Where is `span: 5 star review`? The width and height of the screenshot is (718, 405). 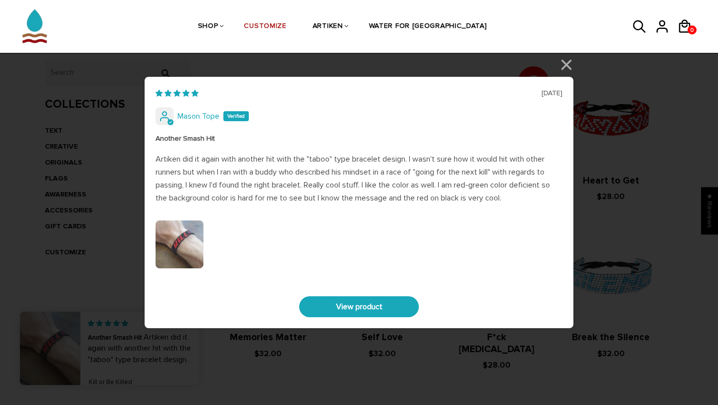
span: 5 star review is located at coordinates (177, 93).